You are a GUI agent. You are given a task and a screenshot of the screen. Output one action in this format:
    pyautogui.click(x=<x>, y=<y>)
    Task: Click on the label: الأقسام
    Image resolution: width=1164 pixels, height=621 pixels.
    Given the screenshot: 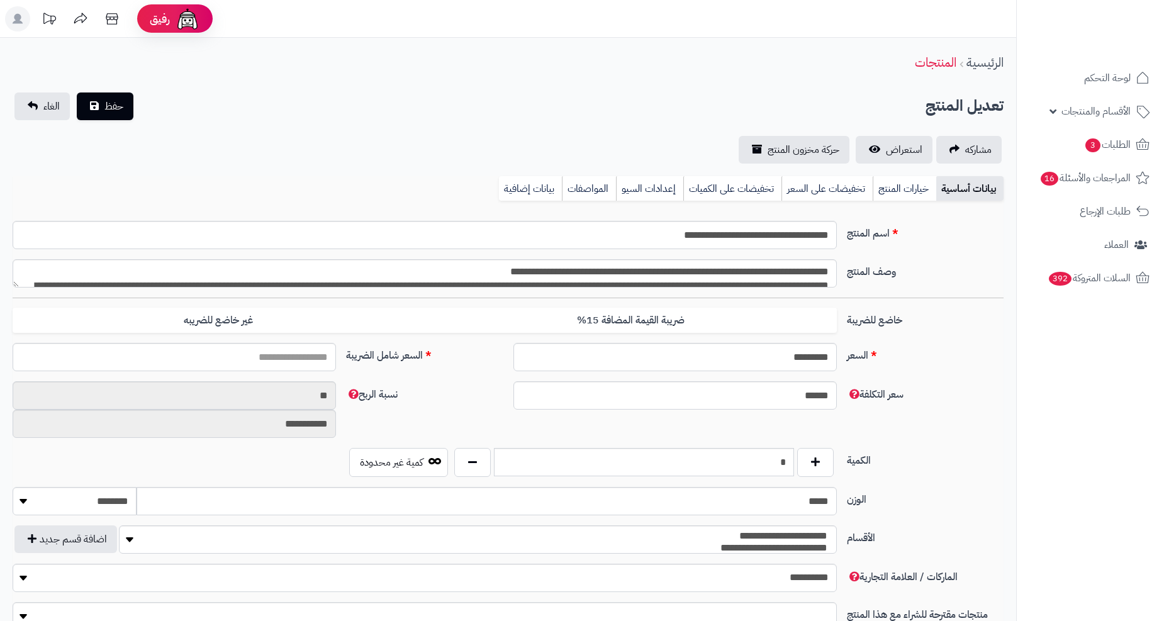 What is the action you would take?
    pyautogui.click(x=925, y=536)
    